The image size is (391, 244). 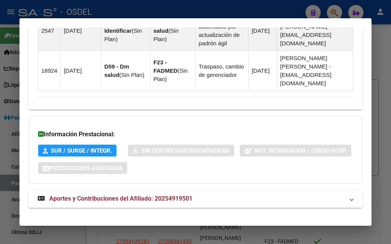 What do you see at coordinates (195, 199) in the screenshot?
I see `mat-expansion-panel-header: Aportes y Contribuciones del Afiliado: 20254919501` at bounding box center [195, 199].